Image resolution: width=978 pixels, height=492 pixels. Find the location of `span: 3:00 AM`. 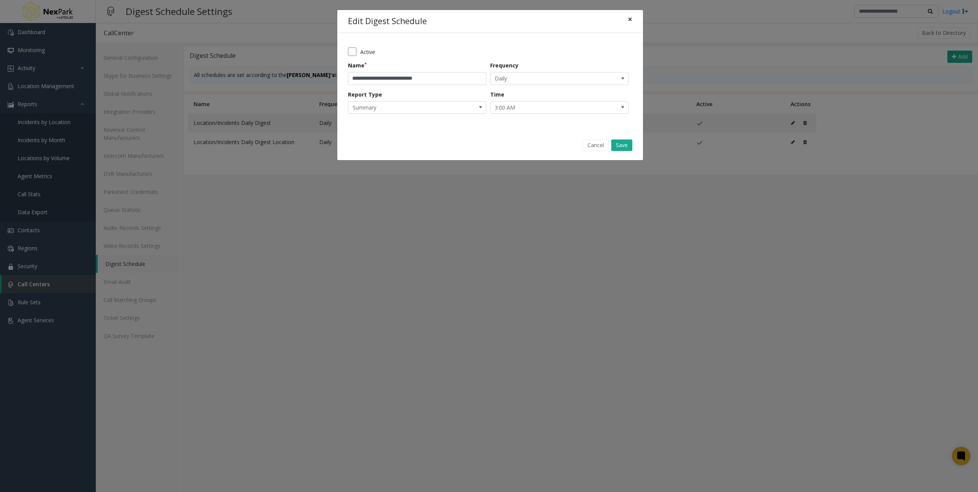

span: 3:00 AM is located at coordinates (546, 108).